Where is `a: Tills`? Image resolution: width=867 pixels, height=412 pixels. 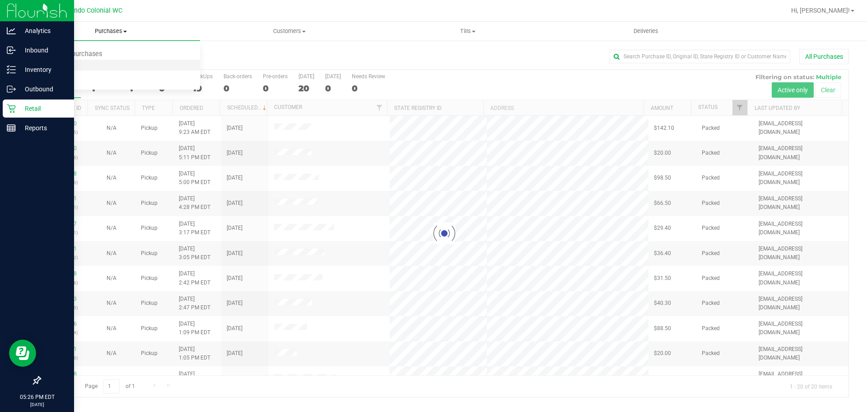 a: Tills is located at coordinates (468, 31).